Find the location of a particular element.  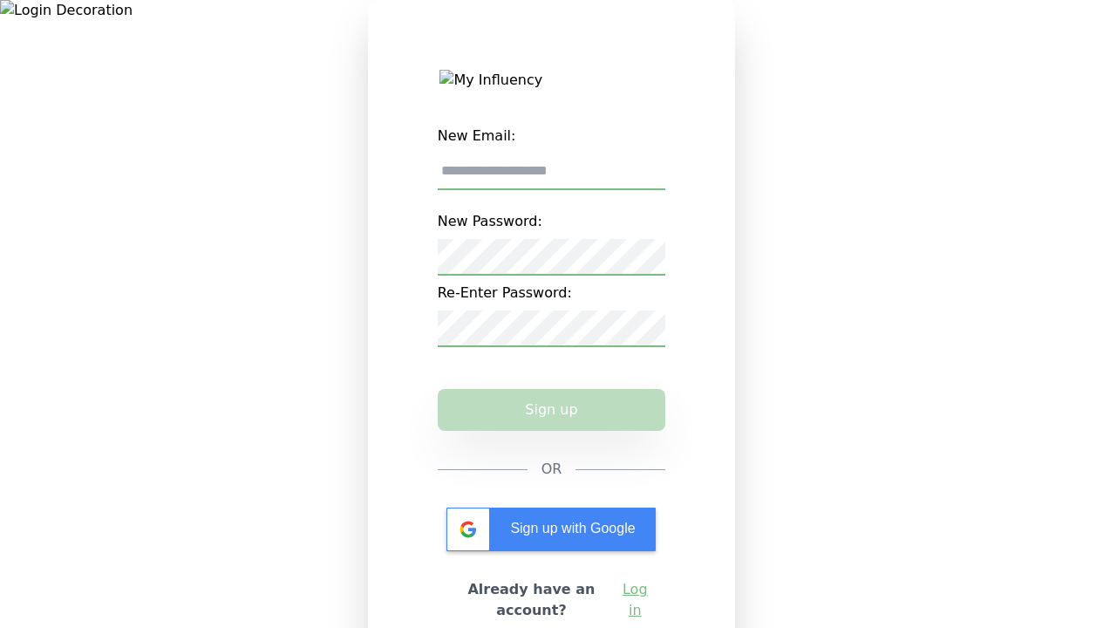

a: Log in is located at coordinates (635, 600).